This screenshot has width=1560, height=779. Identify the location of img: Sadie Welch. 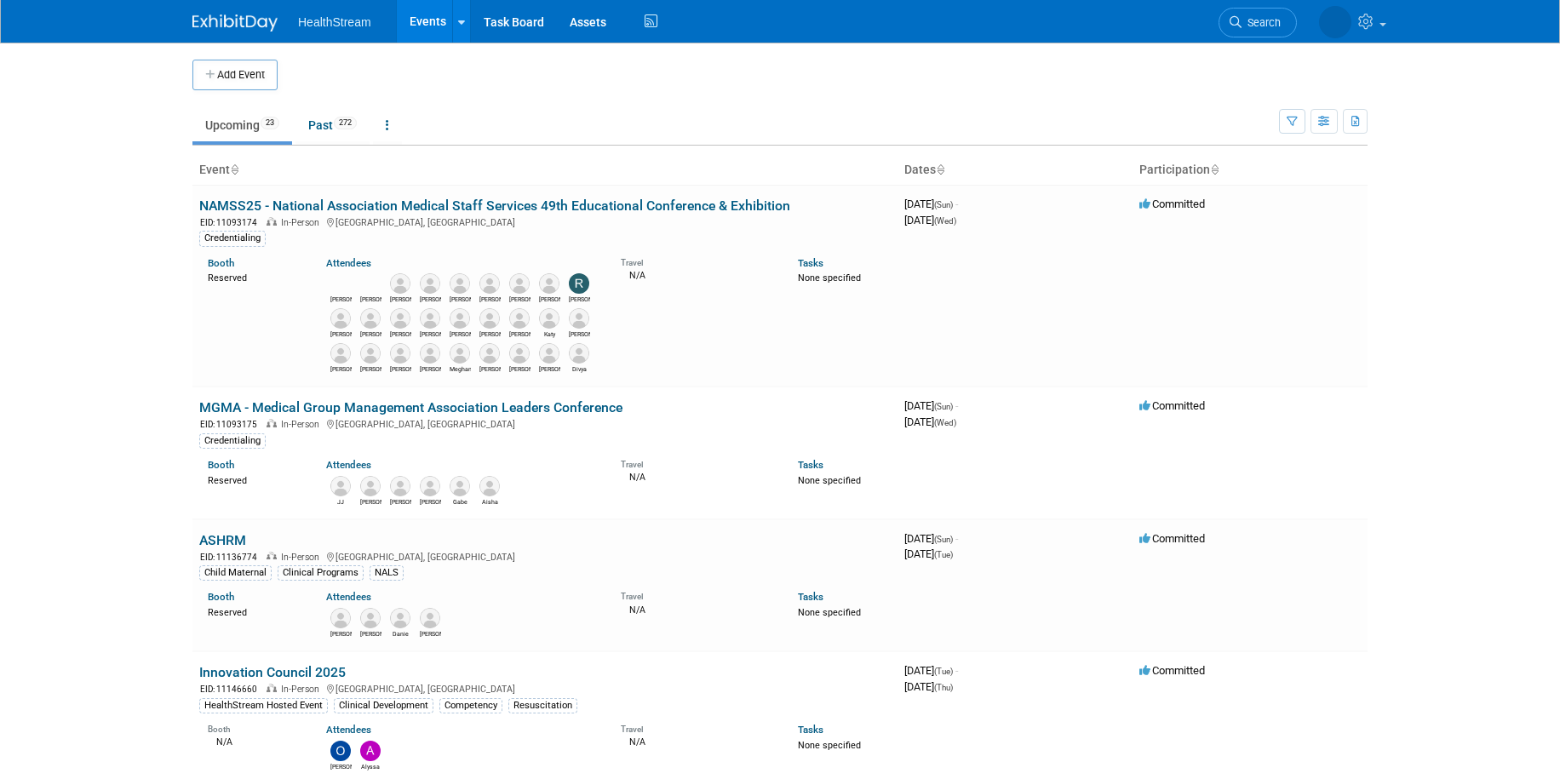
(370, 318).